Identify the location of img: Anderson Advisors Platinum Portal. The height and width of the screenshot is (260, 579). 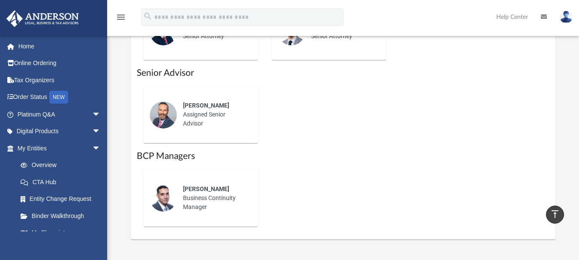
(42, 18).